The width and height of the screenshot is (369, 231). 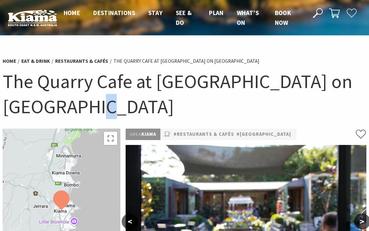 I want to click on span: See & Do, so click(x=184, y=18).